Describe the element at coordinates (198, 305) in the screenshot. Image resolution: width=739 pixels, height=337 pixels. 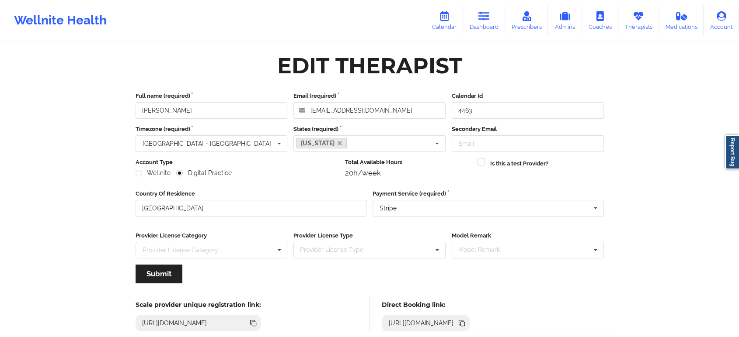
I see `h5: Scale provider unique registration link:` at that location.